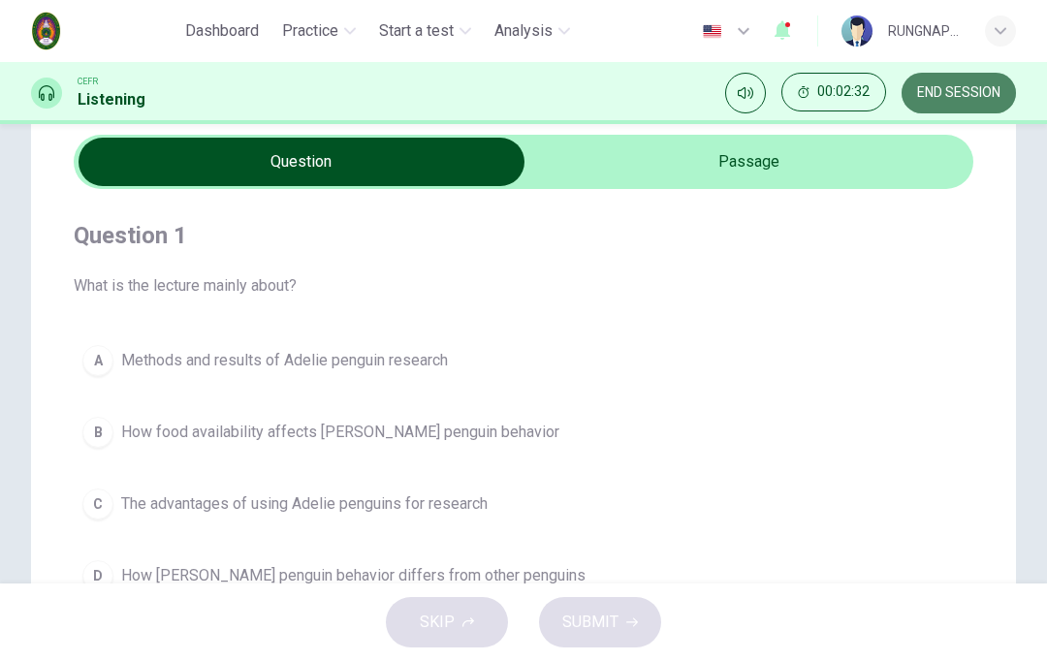 This screenshot has width=1047, height=661. Describe the element at coordinates (304, 504) in the screenshot. I see `span: The advantages of using Adelie penguins for research` at that location.